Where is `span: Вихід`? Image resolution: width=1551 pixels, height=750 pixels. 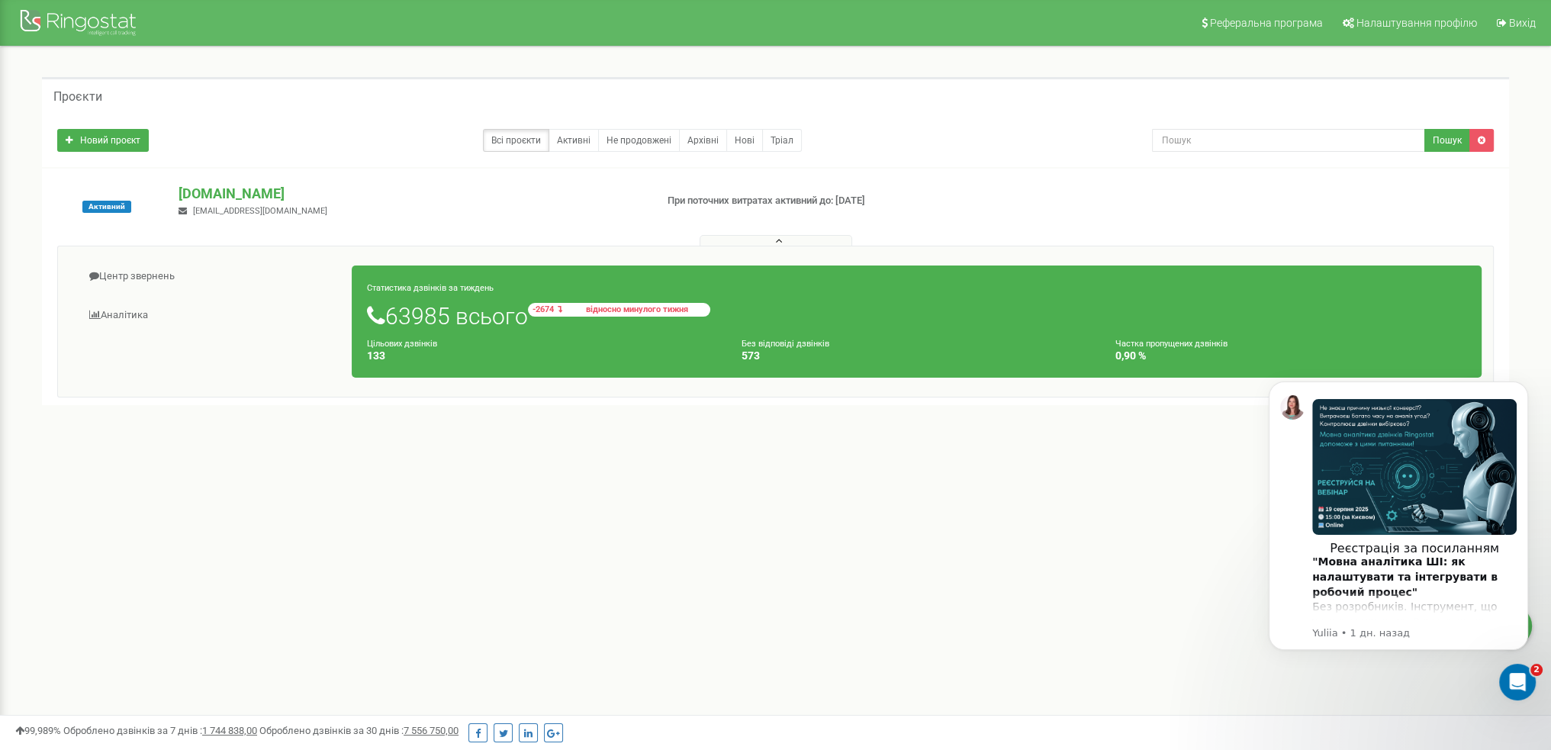 span: Вихід is located at coordinates (1522, 23).